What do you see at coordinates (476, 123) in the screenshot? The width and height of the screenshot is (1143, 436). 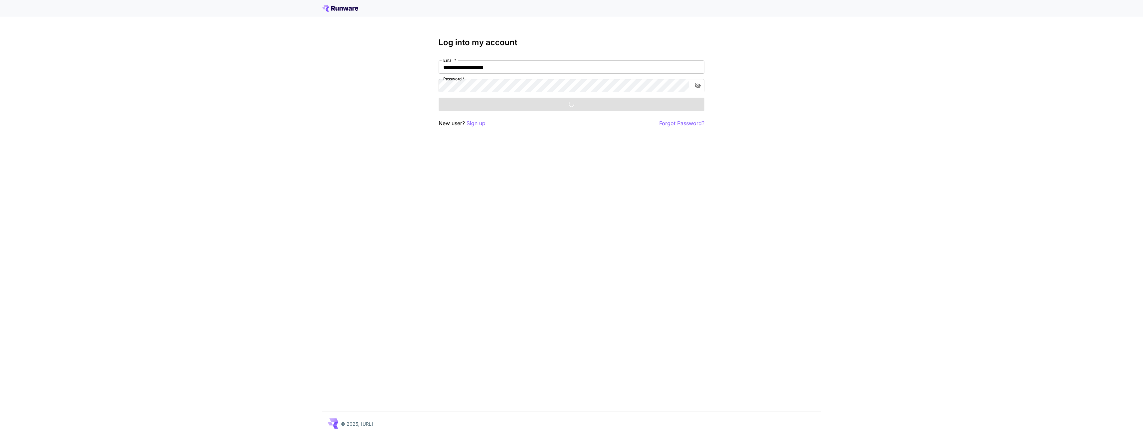 I see `p: Sign up` at bounding box center [476, 123].